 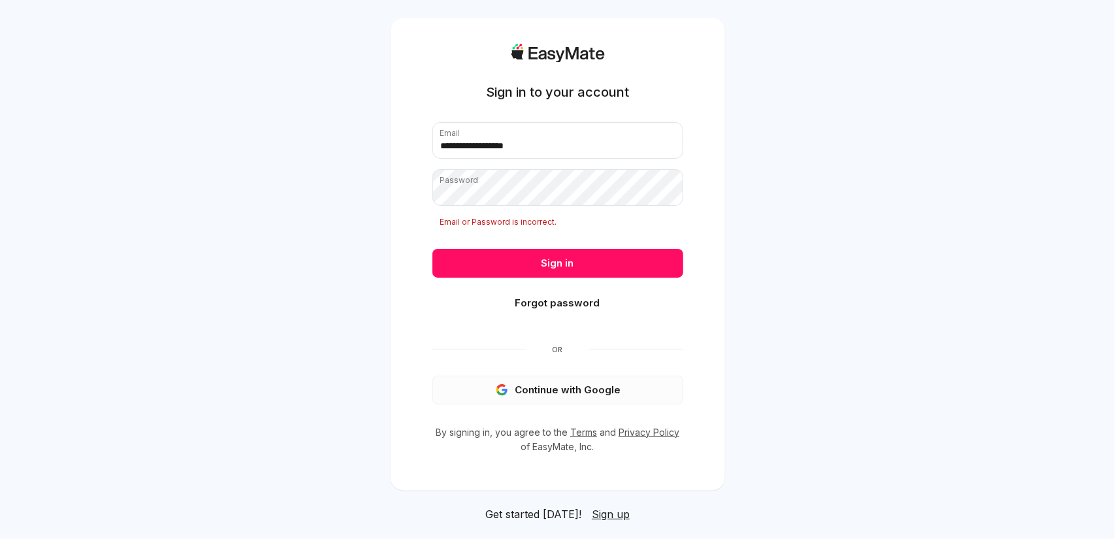 I want to click on button: Sign in, so click(x=558, y=263).